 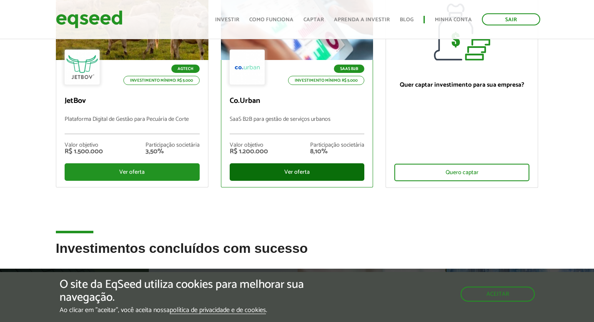 What do you see at coordinates (407, 20) in the screenshot?
I see `a: Blog` at bounding box center [407, 20].